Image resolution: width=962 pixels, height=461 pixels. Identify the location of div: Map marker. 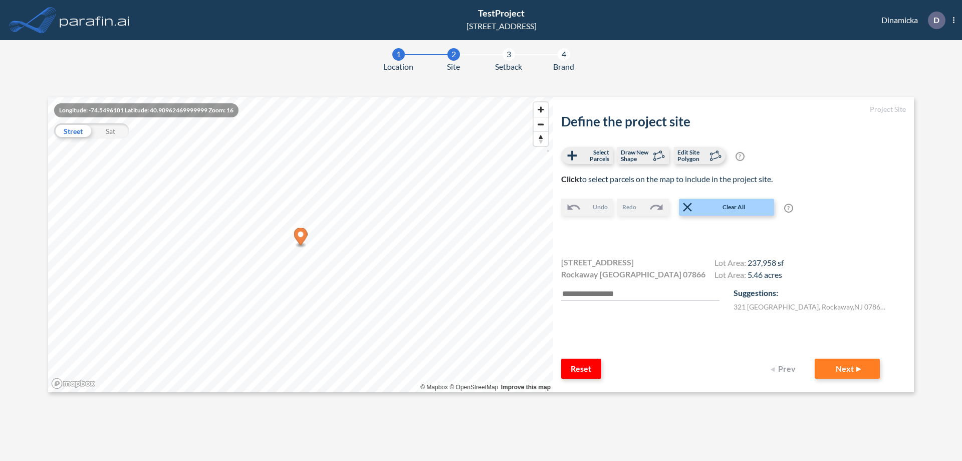
(301, 238).